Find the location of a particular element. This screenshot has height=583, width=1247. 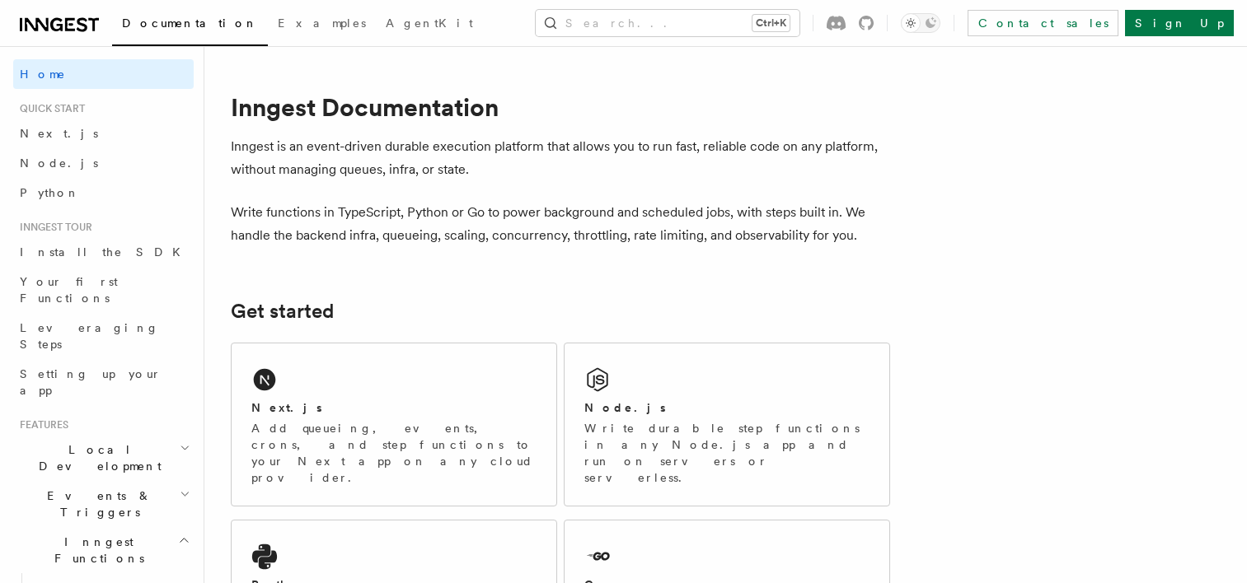

kbd: Ctrl+K is located at coordinates (770, 23).